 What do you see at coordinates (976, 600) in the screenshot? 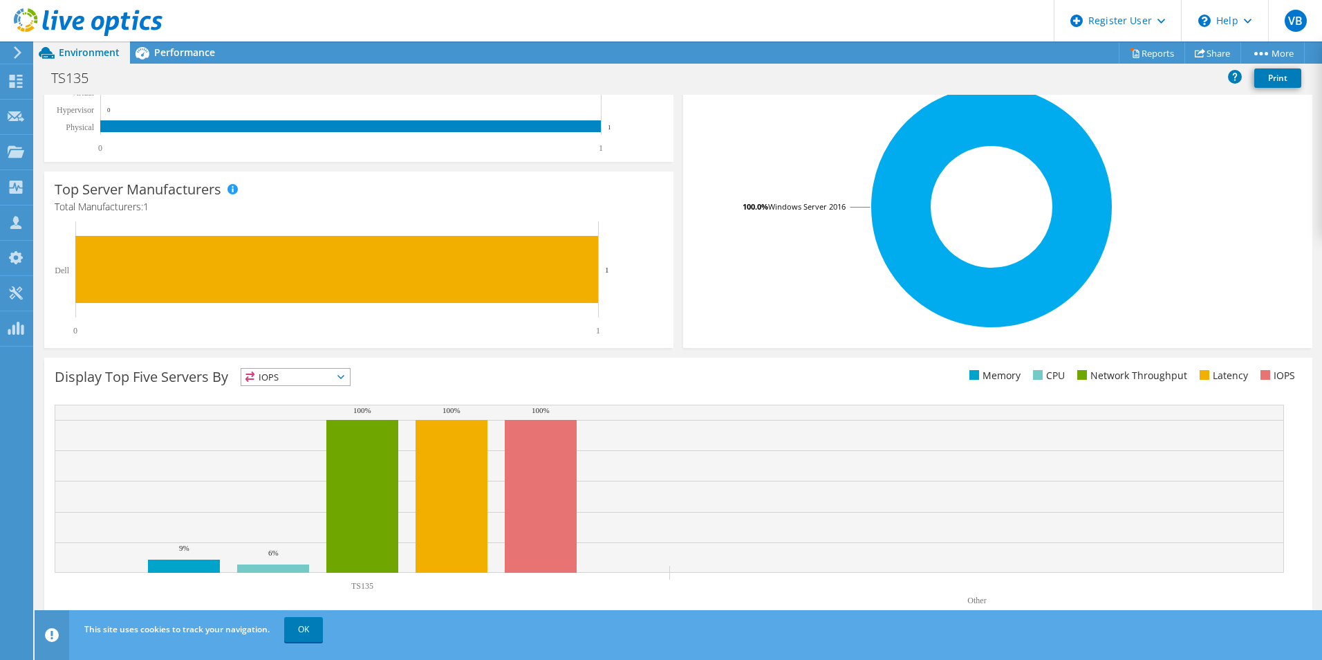
I see `text: Other` at bounding box center [976, 600].